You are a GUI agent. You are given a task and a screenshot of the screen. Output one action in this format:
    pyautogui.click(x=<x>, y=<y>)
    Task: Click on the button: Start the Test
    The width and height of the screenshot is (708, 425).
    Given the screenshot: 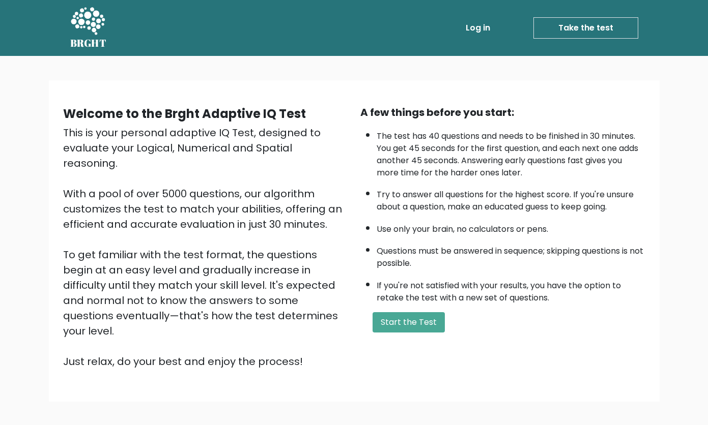 What is the action you would take?
    pyautogui.click(x=409, y=323)
    